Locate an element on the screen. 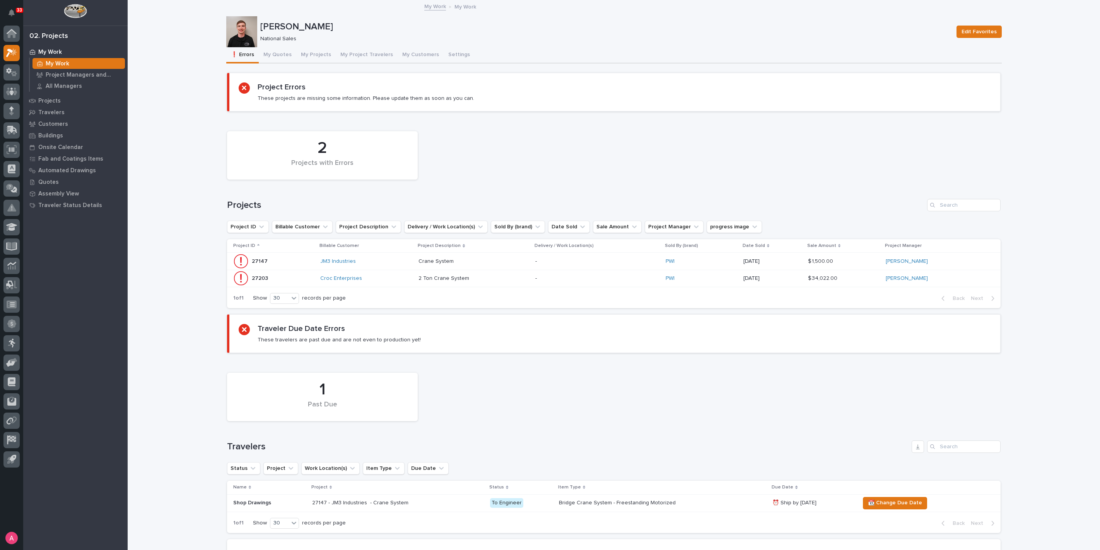 The image size is (1100, 550). a: Assembly View is located at coordinates (75, 193).